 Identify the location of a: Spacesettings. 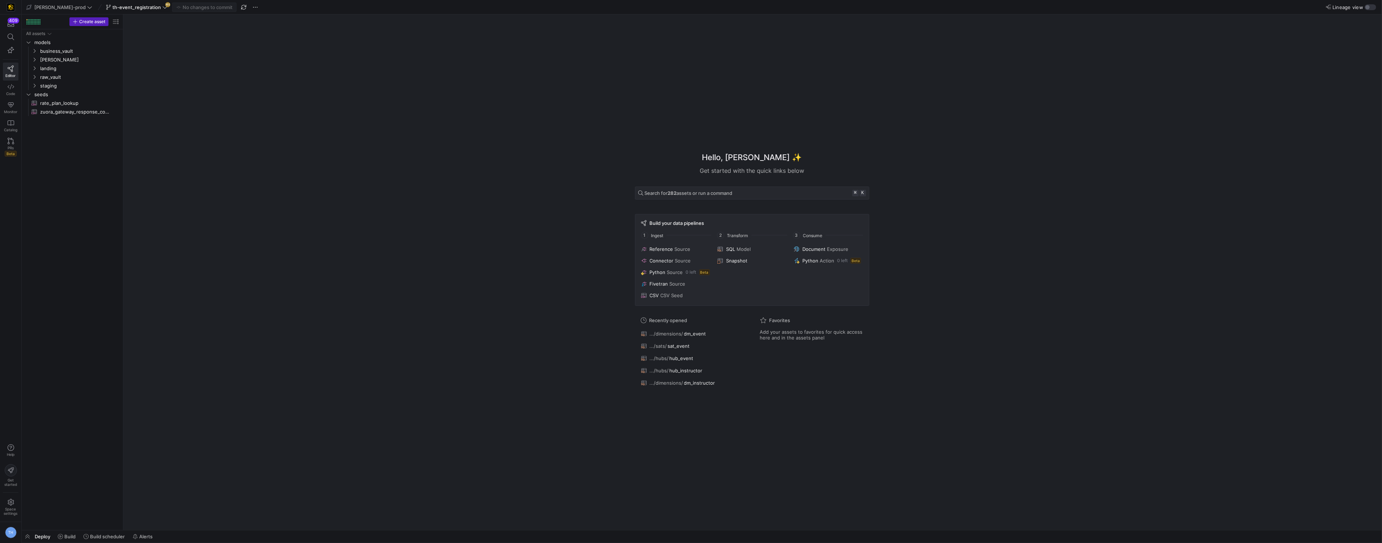
(10, 507).